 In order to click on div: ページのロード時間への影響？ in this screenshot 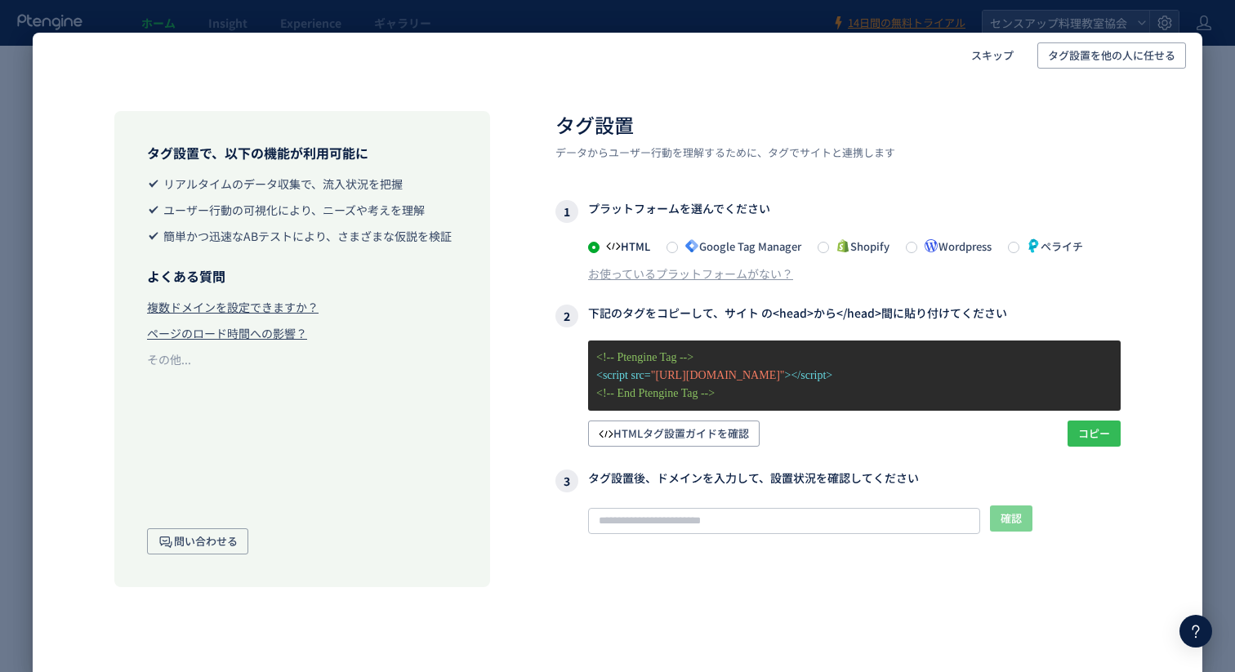, I will do `click(227, 333)`.